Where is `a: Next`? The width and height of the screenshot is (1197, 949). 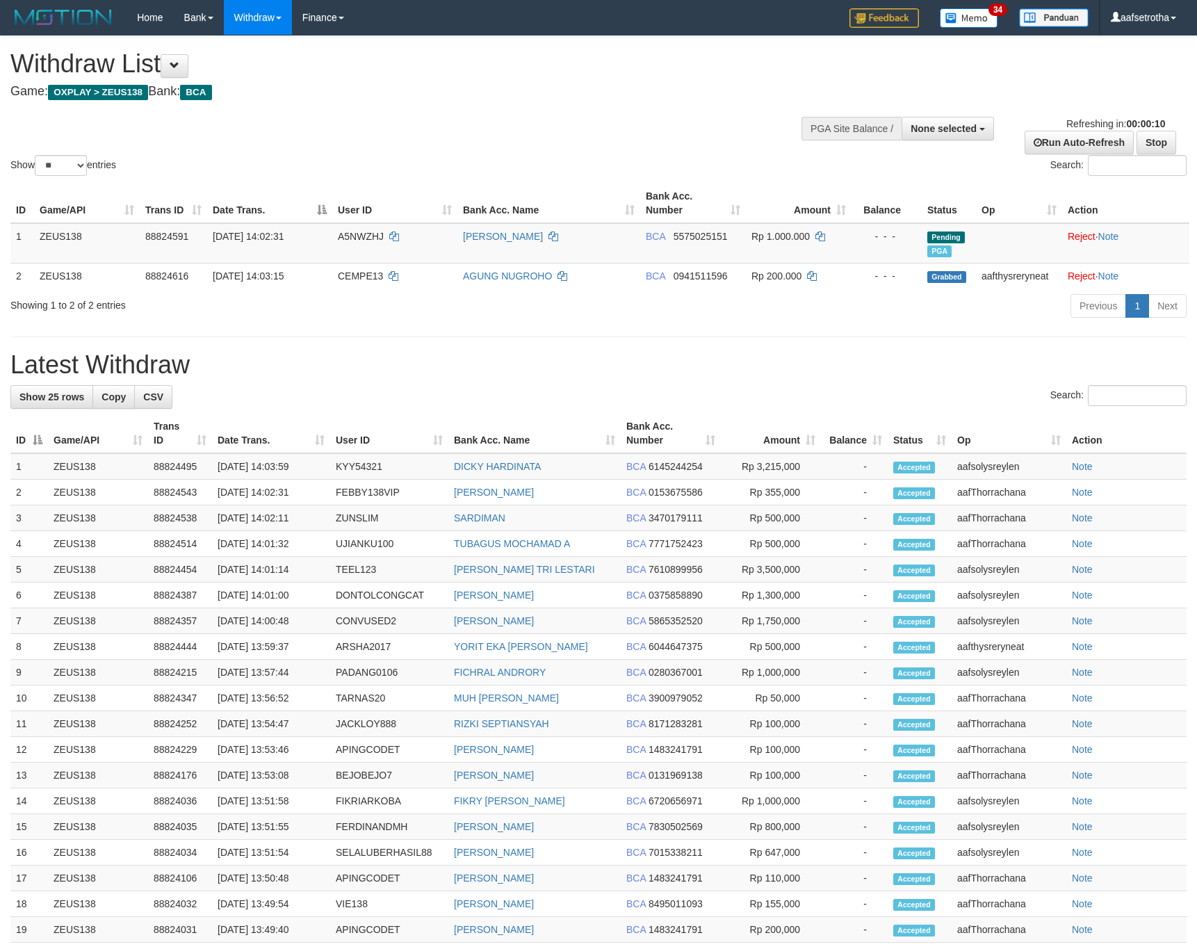
a: Next is located at coordinates (1167, 306).